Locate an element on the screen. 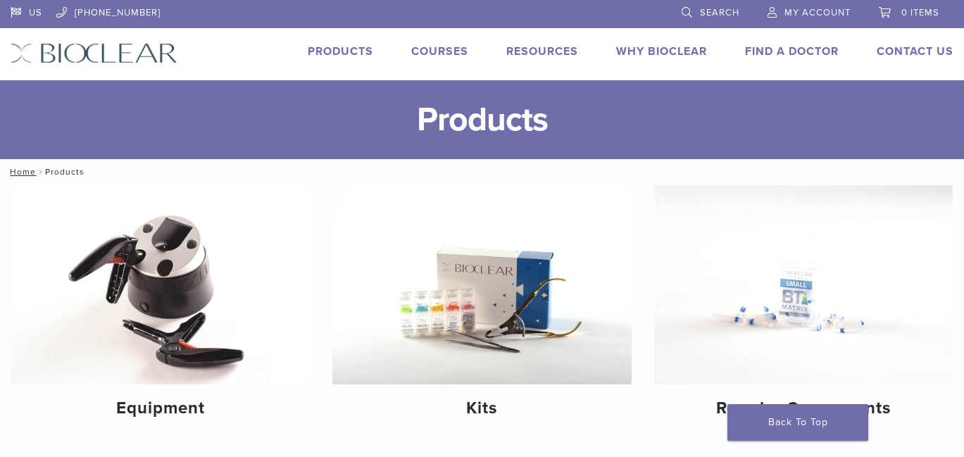  h4: Kits is located at coordinates (481, 408).